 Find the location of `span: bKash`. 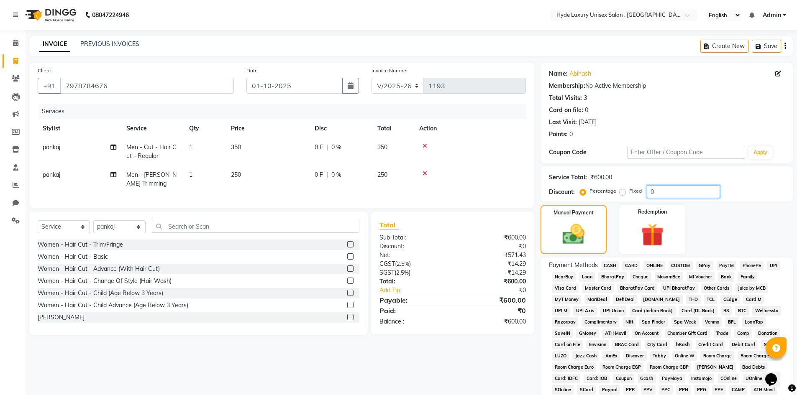

span: bKash is located at coordinates (683, 345).